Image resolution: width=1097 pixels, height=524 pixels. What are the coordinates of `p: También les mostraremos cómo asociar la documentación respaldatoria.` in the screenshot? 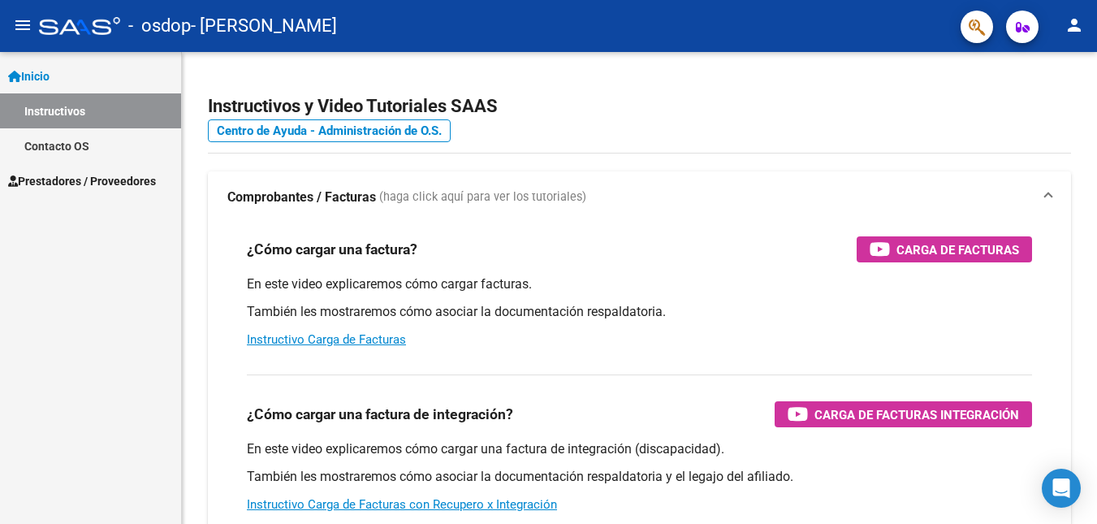 It's located at (639, 312).